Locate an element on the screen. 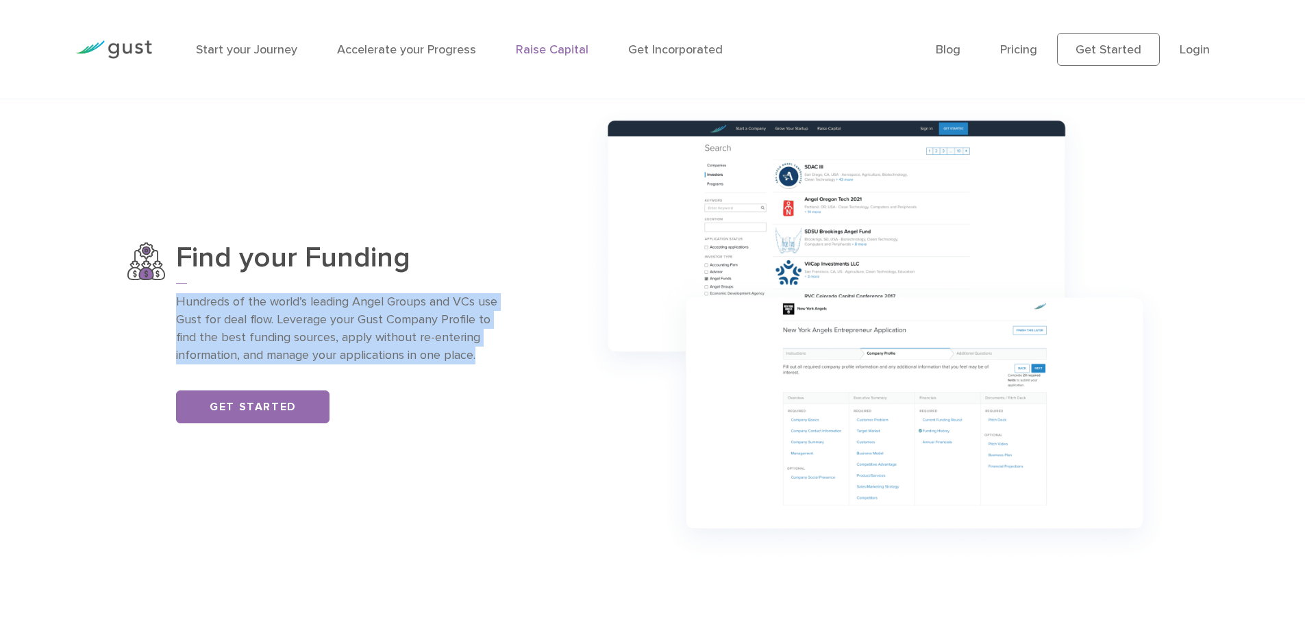  h3: Find your Funding is located at coordinates (340, 263).